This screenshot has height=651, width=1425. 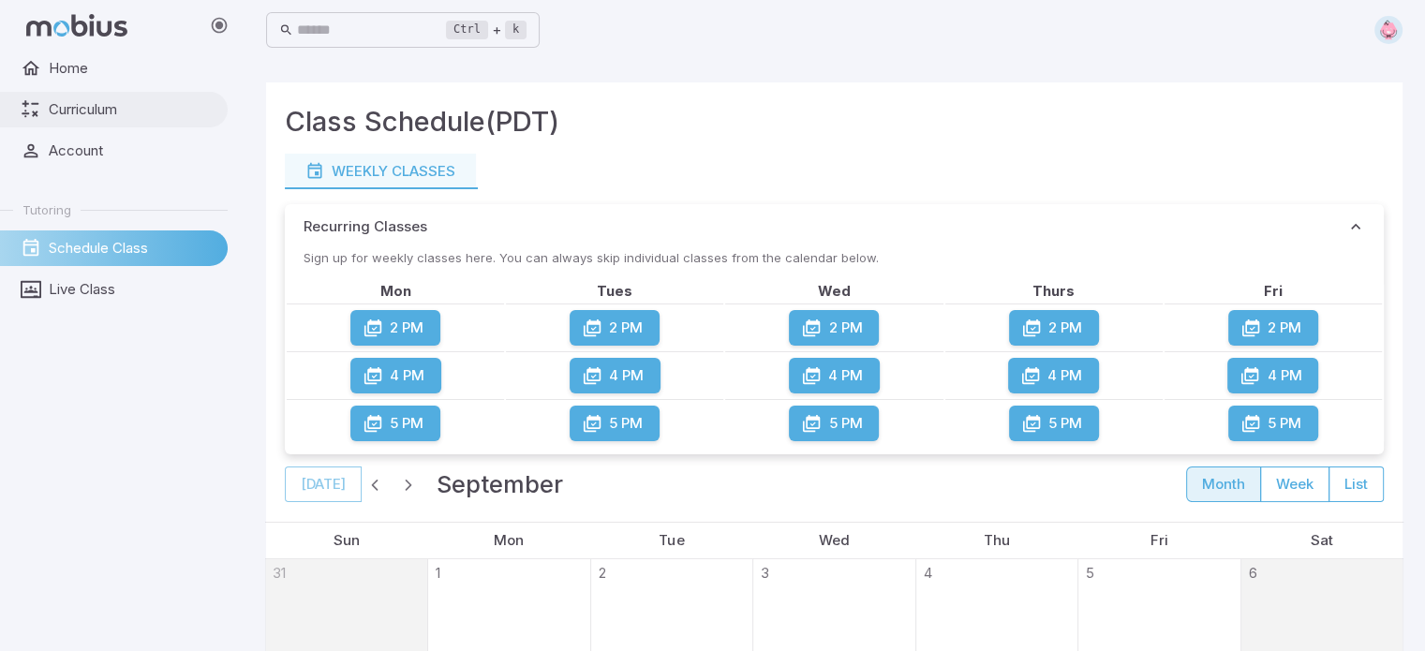 I want to click on a: September 1, 2025, so click(x=434, y=571).